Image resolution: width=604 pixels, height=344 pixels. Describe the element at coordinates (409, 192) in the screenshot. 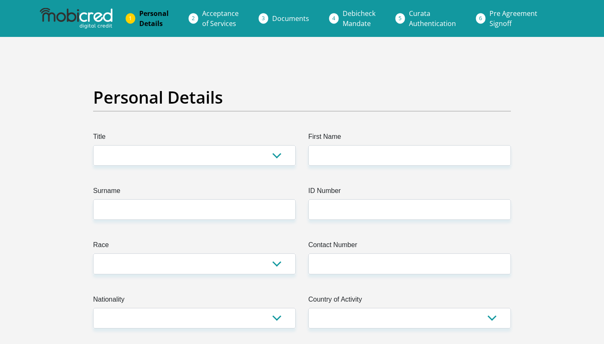

I see `label: ID Number` at that location.